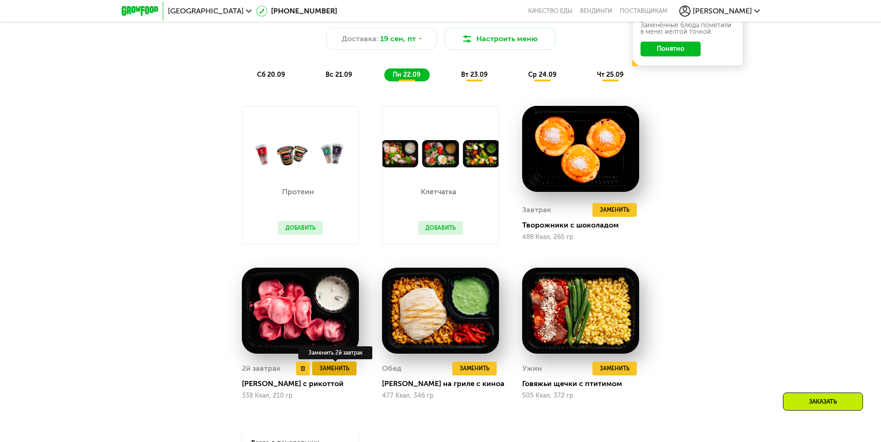  What do you see at coordinates (406, 74) in the screenshot?
I see `span: пн 22.09` at bounding box center [406, 74].